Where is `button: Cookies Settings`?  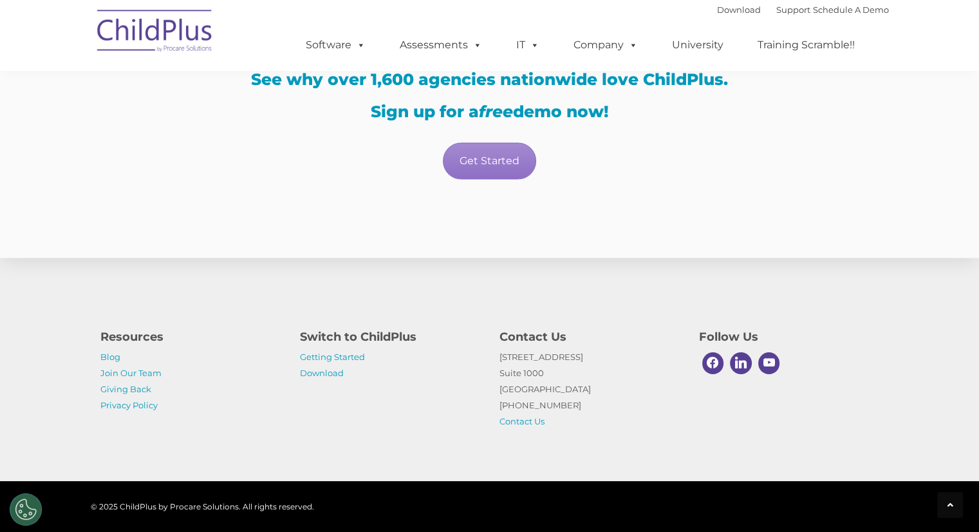 button: Cookies Settings is located at coordinates (26, 509).